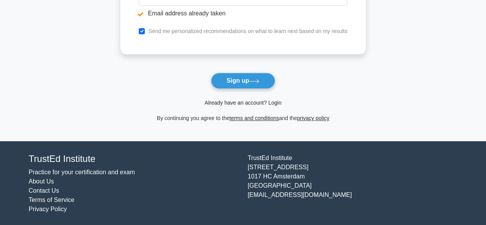  What do you see at coordinates (254, 118) in the screenshot?
I see `a: terms and conditions` at bounding box center [254, 118].